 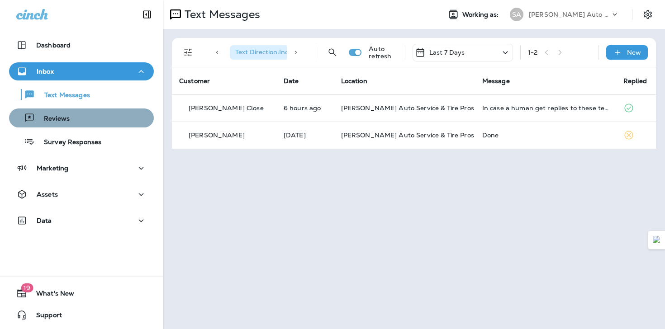 What do you see at coordinates (383, 52) in the screenshot?
I see `p: Auto refresh` at bounding box center [383, 52].